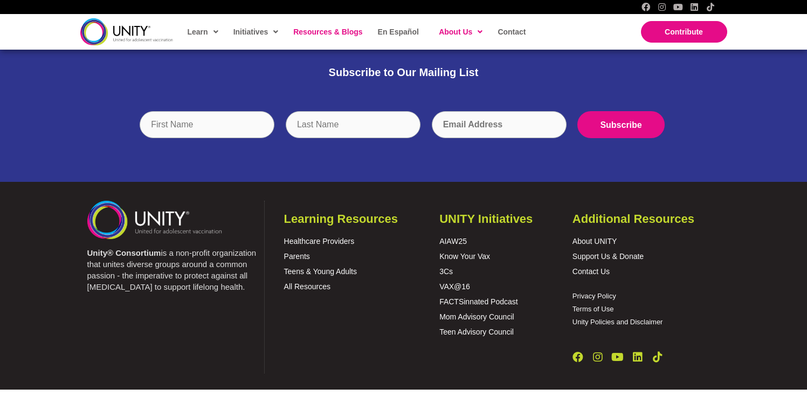  I want to click on input: Last Name, so click(353, 125).